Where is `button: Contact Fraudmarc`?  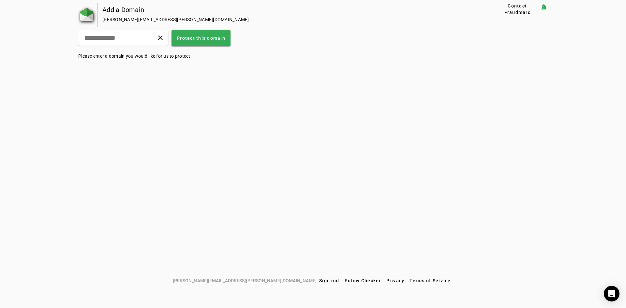 button: Contact Fraudmarc is located at coordinates (517, 9).